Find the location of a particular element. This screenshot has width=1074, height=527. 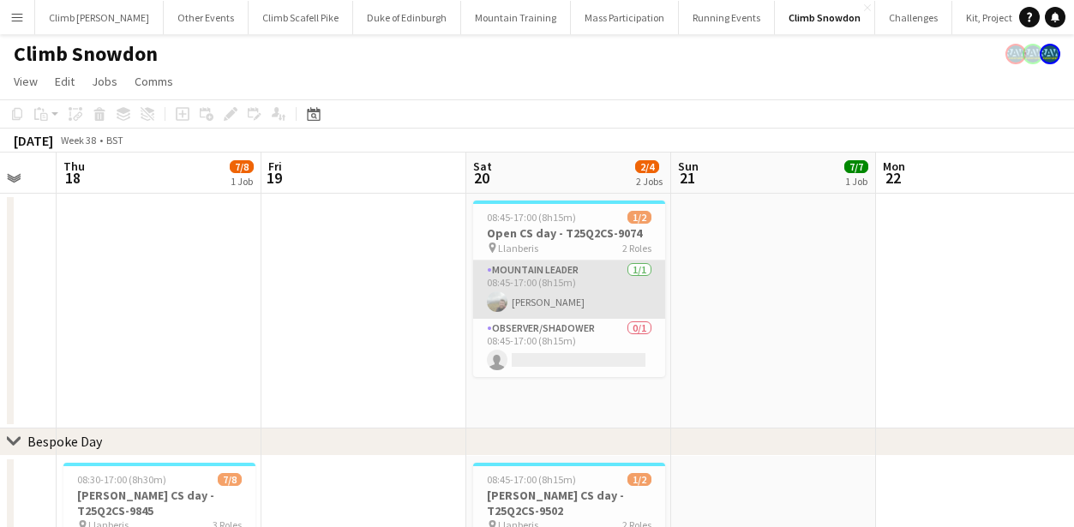

button: Climb Snowdon is located at coordinates (824, 17).